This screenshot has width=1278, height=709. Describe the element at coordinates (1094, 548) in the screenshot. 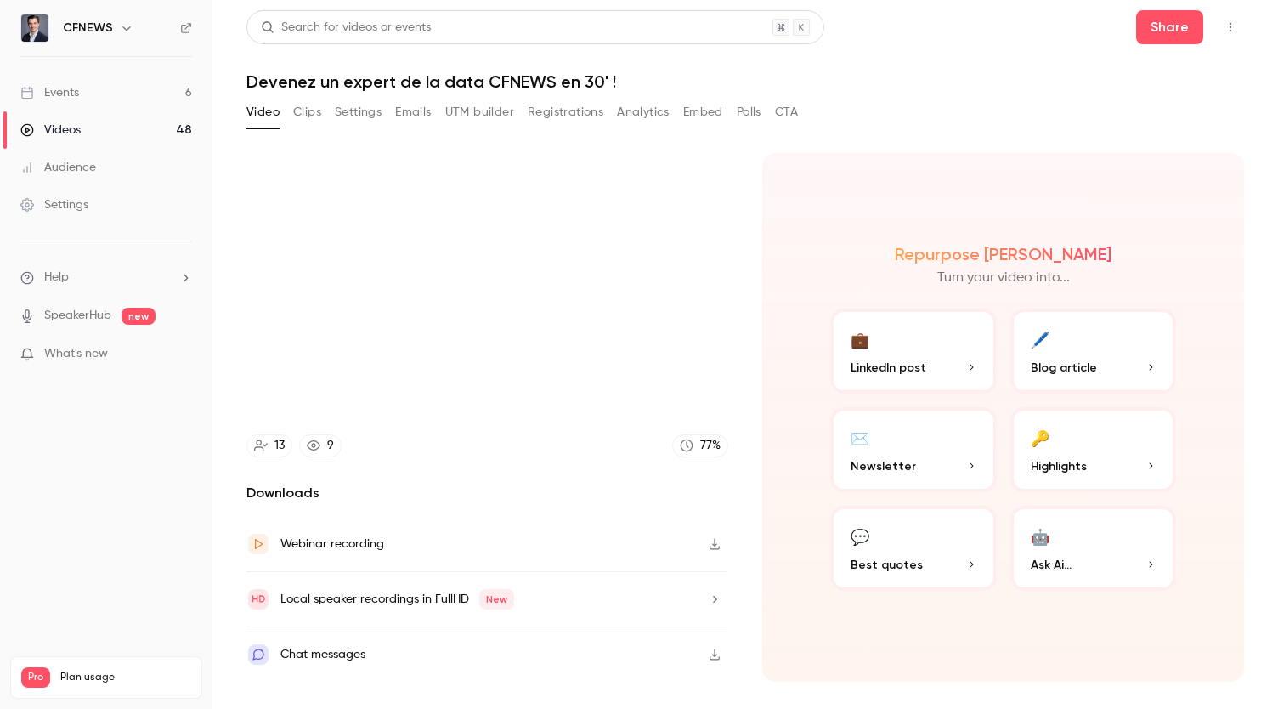

I see `button: 🤖Ask Ai...` at that location.